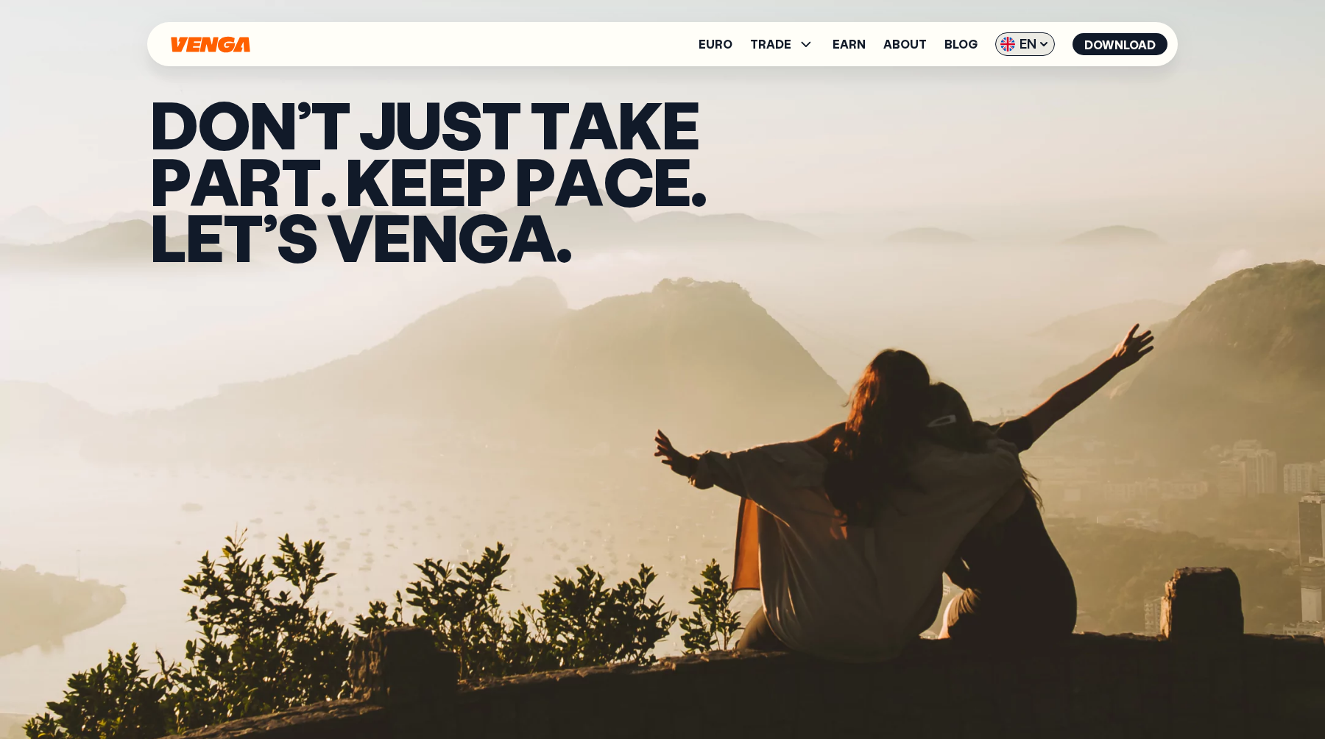  Describe the element at coordinates (1119, 44) in the screenshot. I see `a: Download` at that location.